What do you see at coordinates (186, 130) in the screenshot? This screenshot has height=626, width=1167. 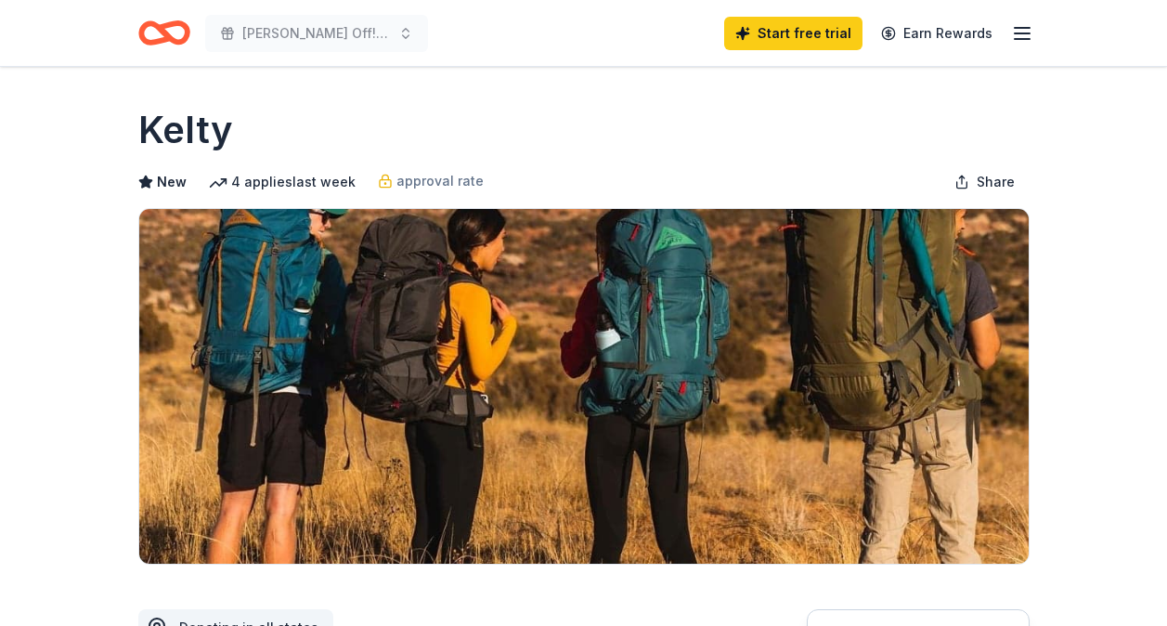 I see `h1: Kelty` at bounding box center [186, 130].